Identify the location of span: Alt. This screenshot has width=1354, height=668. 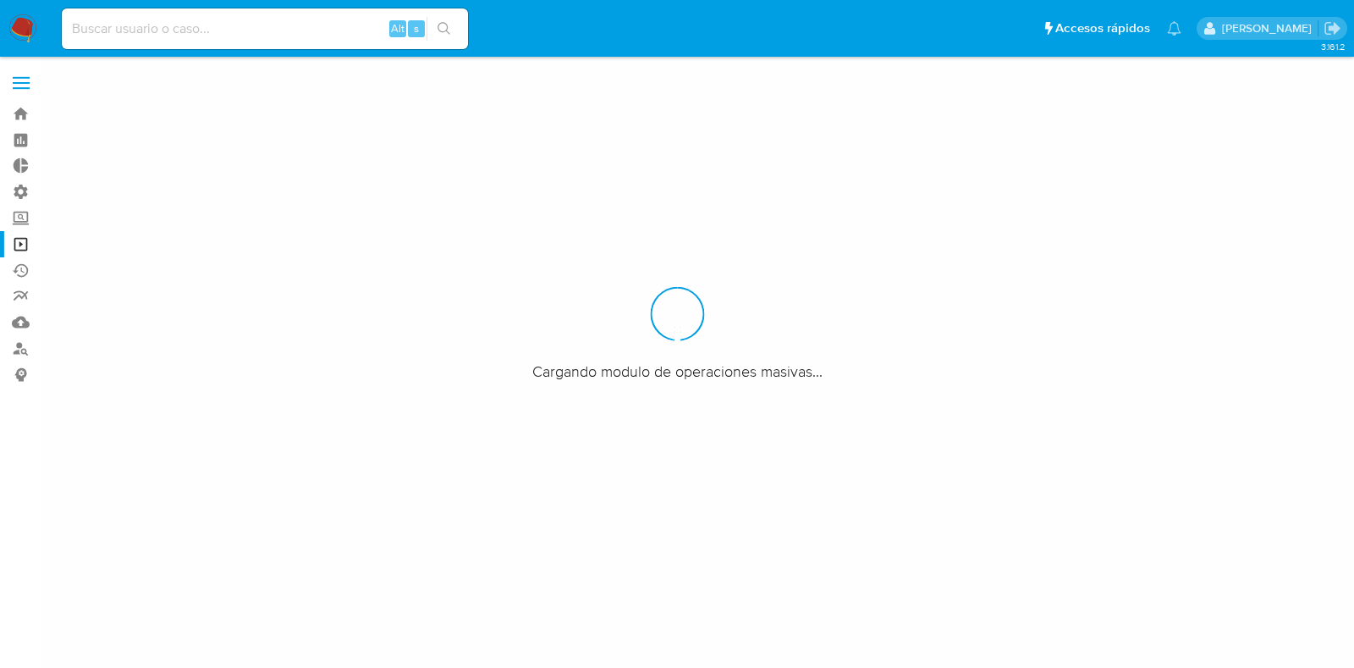
(398, 28).